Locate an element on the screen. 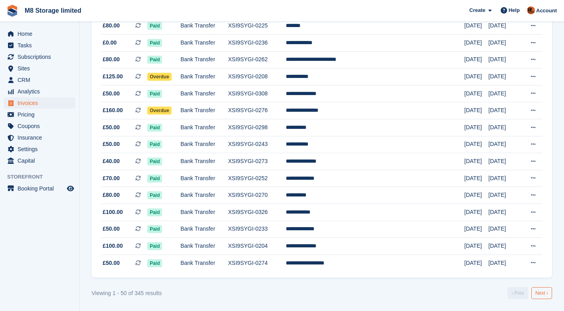 This screenshot has width=564, height=311. span: Tasks is located at coordinates (41, 45).